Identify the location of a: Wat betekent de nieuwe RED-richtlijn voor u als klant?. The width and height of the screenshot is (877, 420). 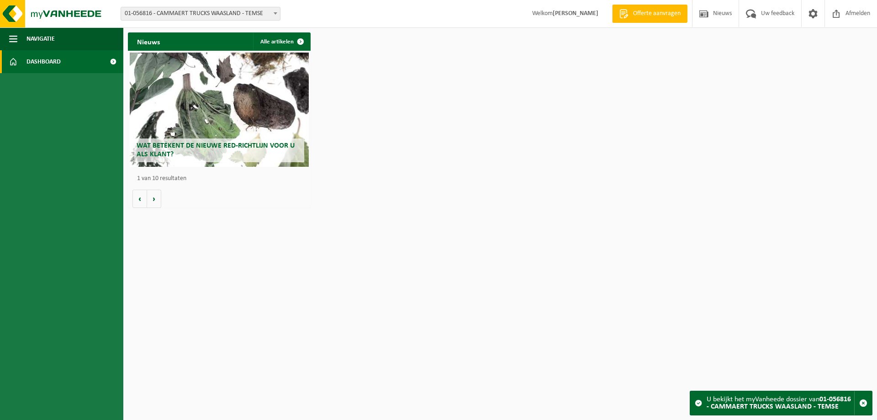
(219, 110).